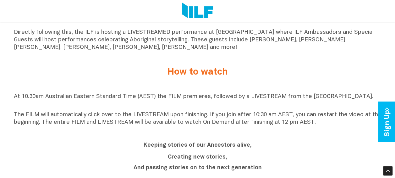 The width and height of the screenshot is (395, 178). Describe the element at coordinates (197, 145) in the screenshot. I see `b: Keeping stories of our Ancestors alive,` at that location.